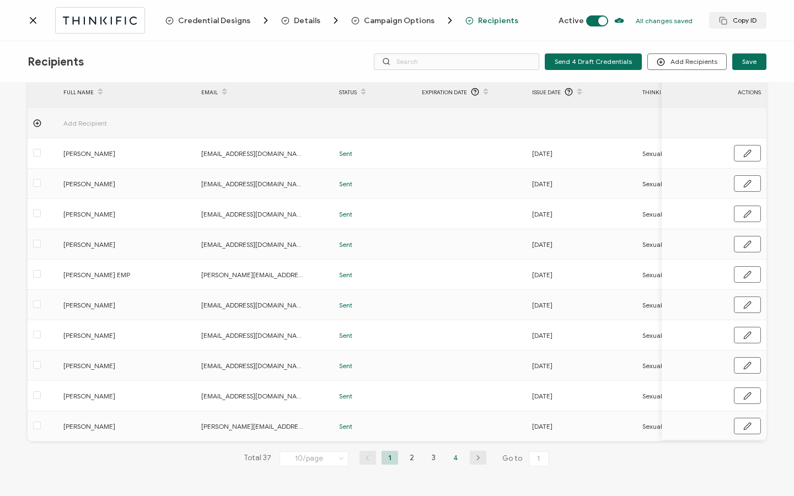  Describe the element at coordinates (664, 20) in the screenshot. I see `p: All changes saved` at that location.